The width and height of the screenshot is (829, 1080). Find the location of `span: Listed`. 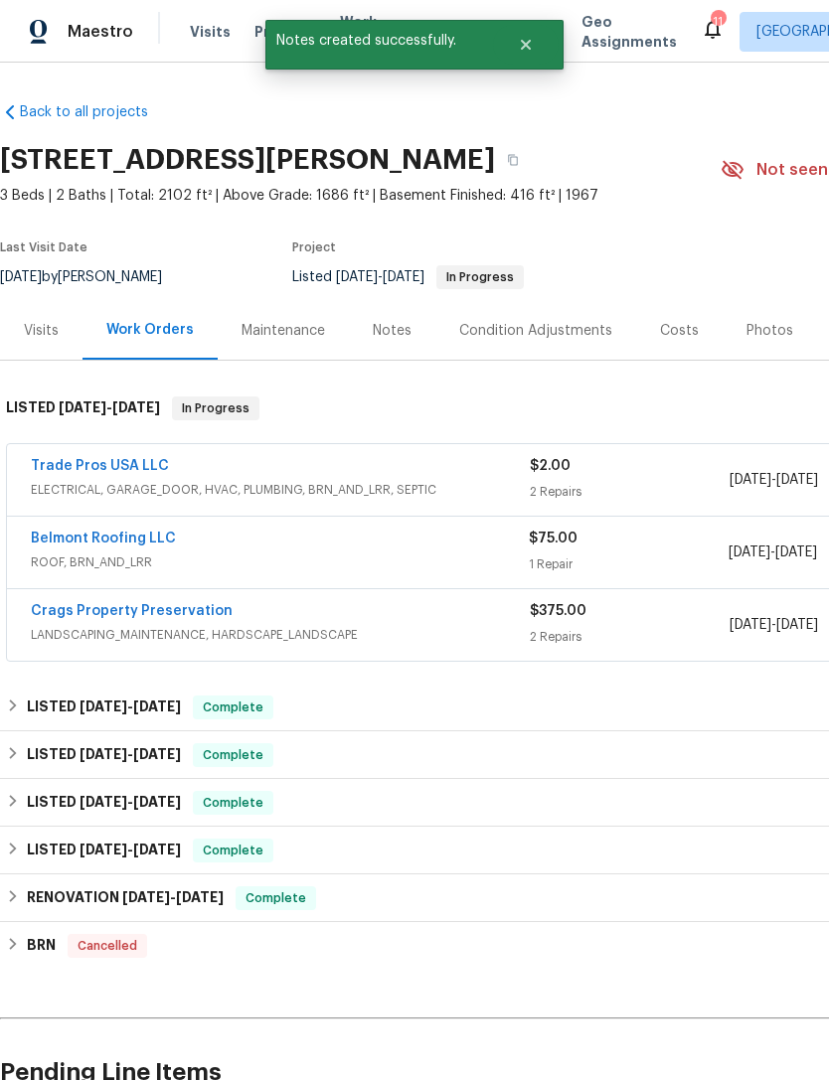

span: Listed is located at coordinates (408, 277).